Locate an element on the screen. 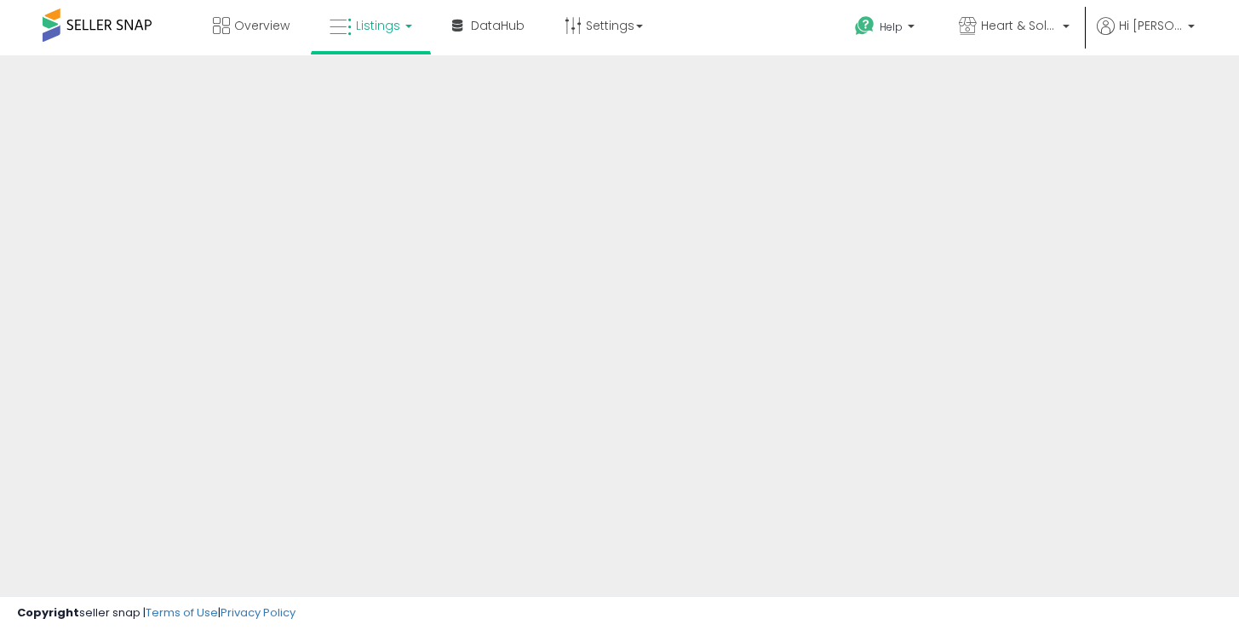 The height and width of the screenshot is (630, 1239). span: Overview is located at coordinates (261, 26).